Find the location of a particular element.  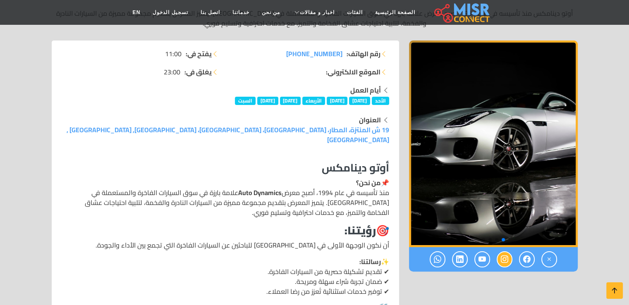

a: من نحن is located at coordinates (271, 12).